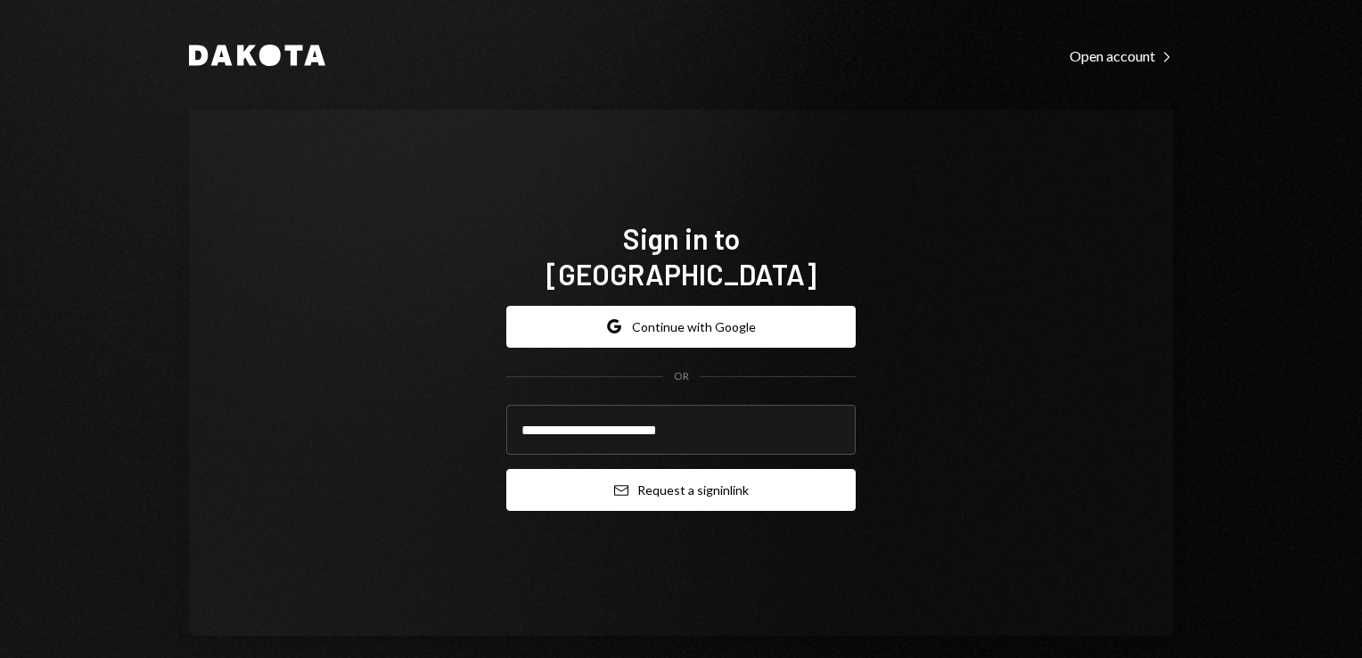 Image resolution: width=1362 pixels, height=658 pixels. I want to click on div: Open account, so click(1122, 56).